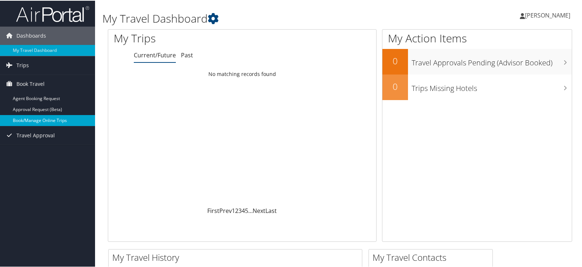  What do you see at coordinates (492, 86) in the screenshot?
I see `h3: Trips Missing Hotels` at bounding box center [492, 86].